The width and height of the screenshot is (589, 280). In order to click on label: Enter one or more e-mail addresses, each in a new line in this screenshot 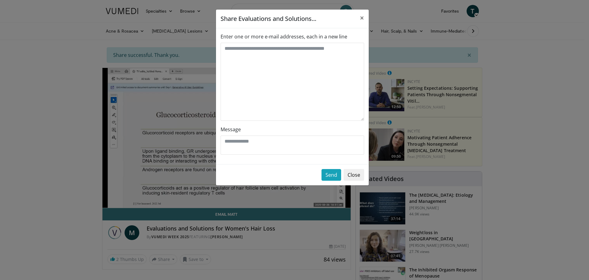, I will do `click(284, 37)`.